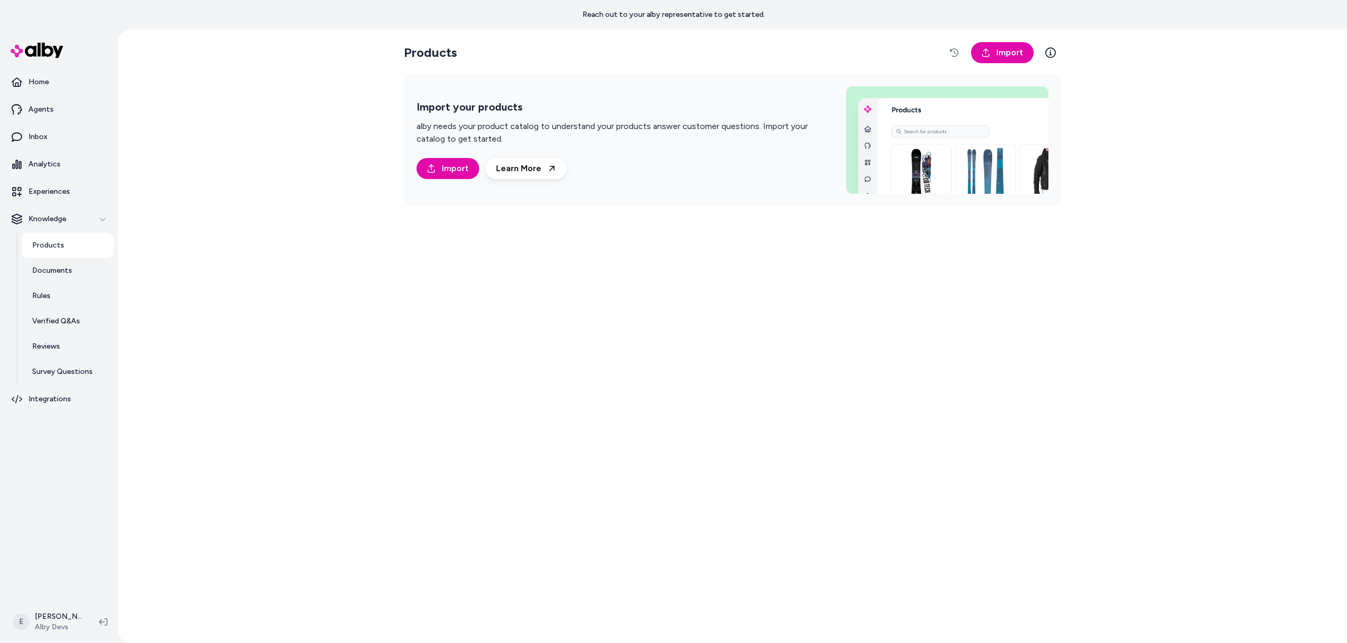  What do you see at coordinates (67, 245) in the screenshot?
I see `a: Products` at bounding box center [67, 245].